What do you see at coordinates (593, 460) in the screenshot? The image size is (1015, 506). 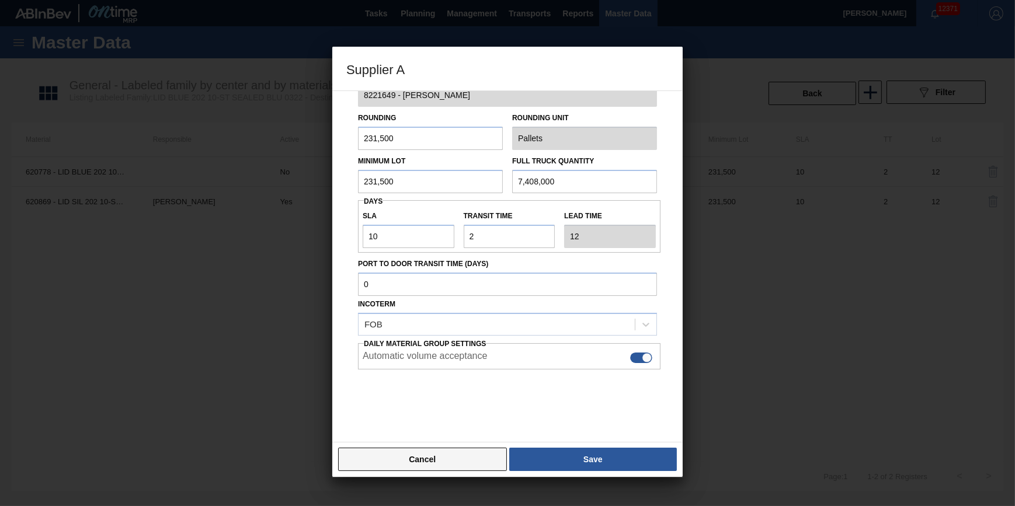 I see `button: Save` at bounding box center [593, 460].